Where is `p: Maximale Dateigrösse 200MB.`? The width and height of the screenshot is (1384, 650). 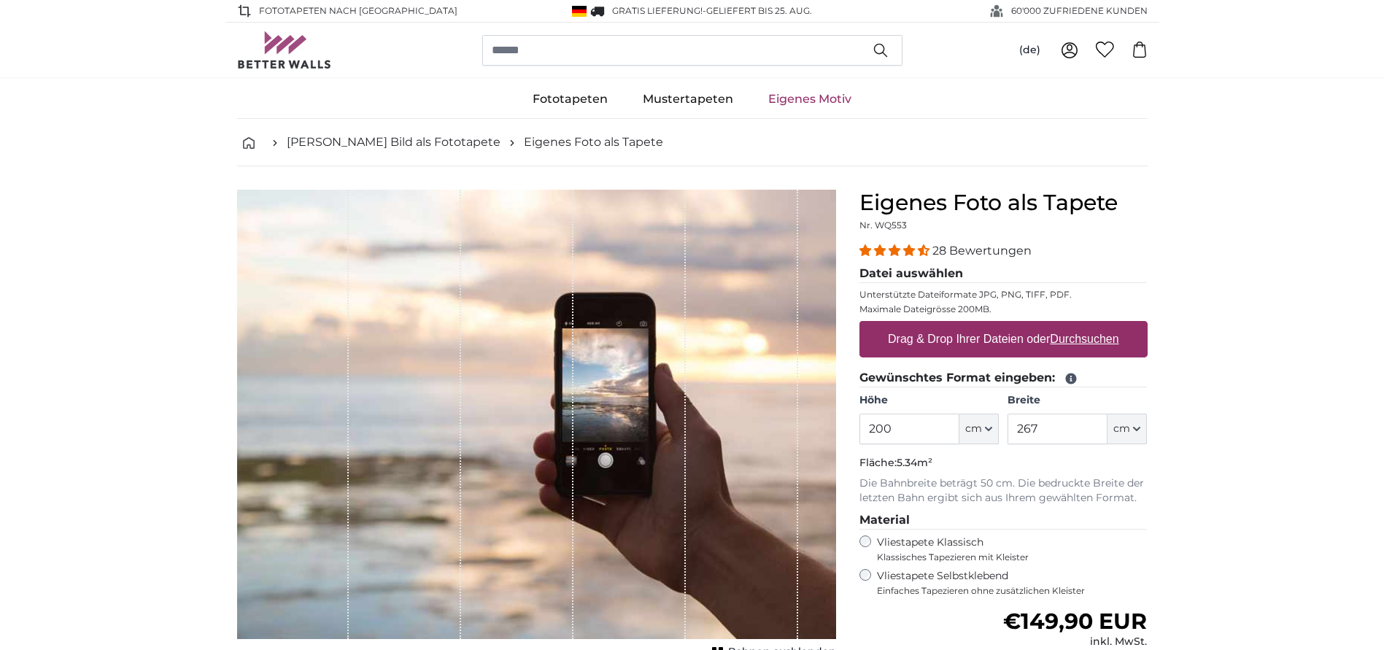 p: Maximale Dateigrösse 200MB. is located at coordinates (1003, 309).